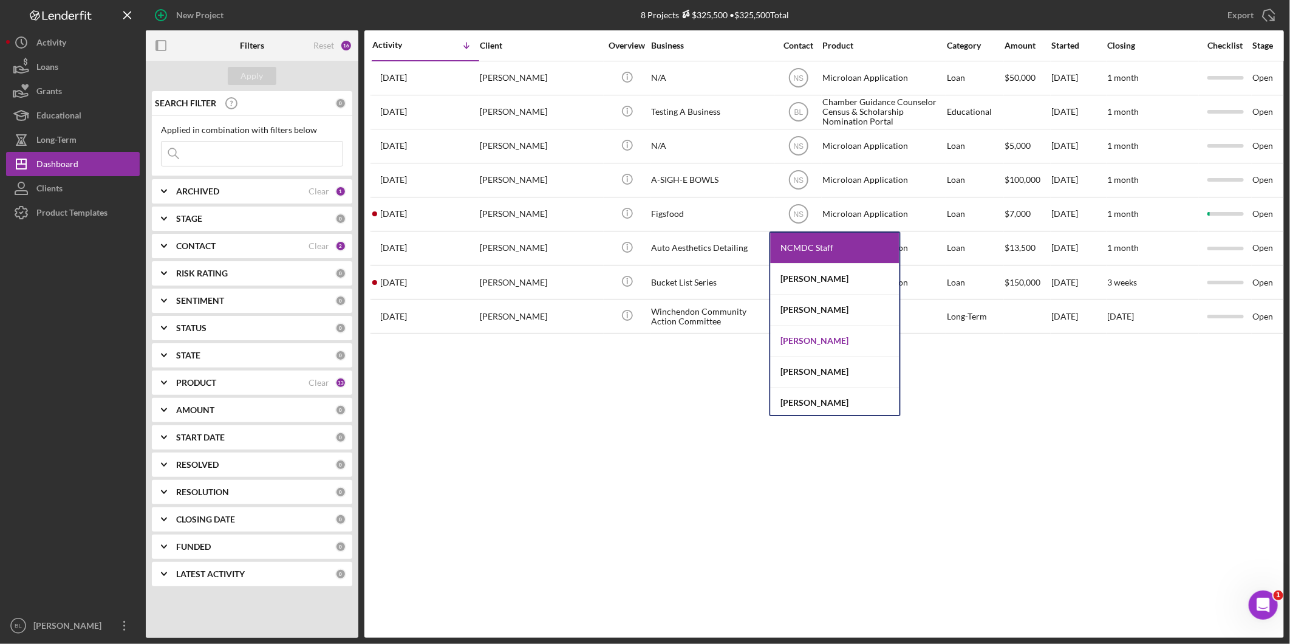 This screenshot has width=1290, height=644. I want to click on time: 2025-08-18 12:20, so click(394, 282).